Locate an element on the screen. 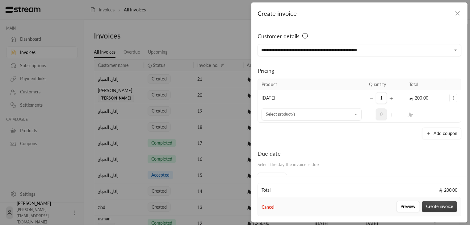 The width and height of the screenshot is (470, 225). div: Pricing is located at coordinates (359, 71).